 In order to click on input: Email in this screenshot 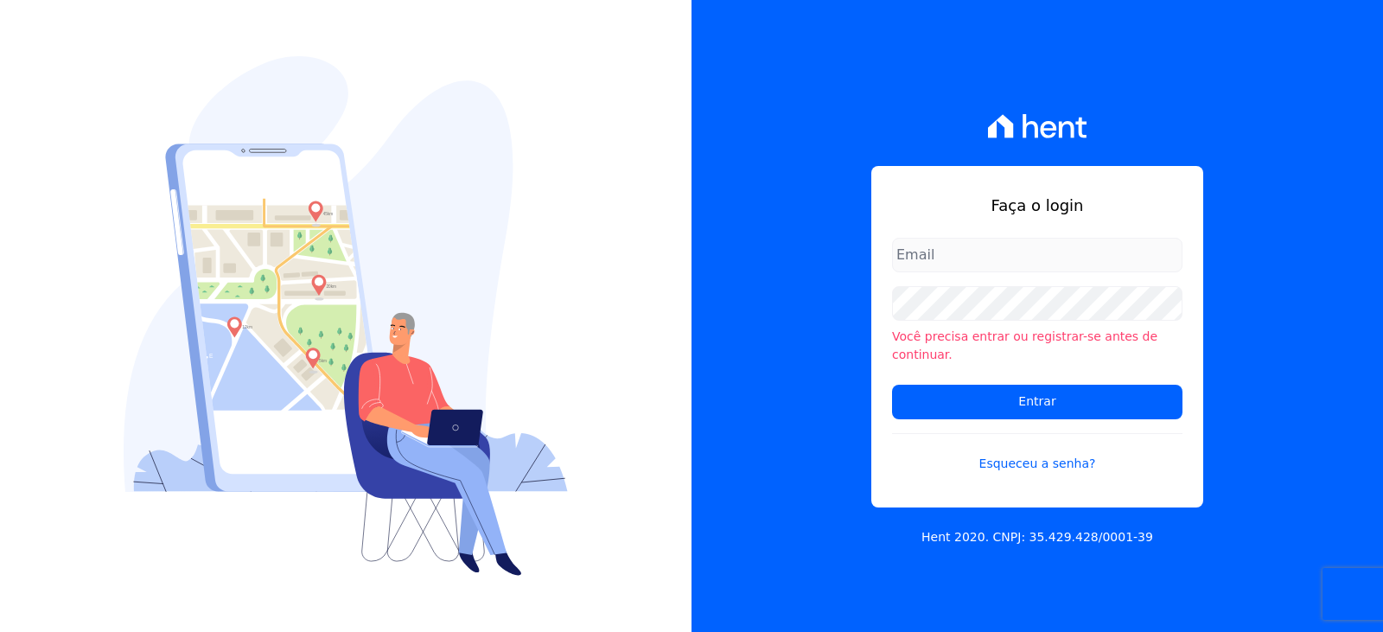, I will do `click(1037, 255)`.